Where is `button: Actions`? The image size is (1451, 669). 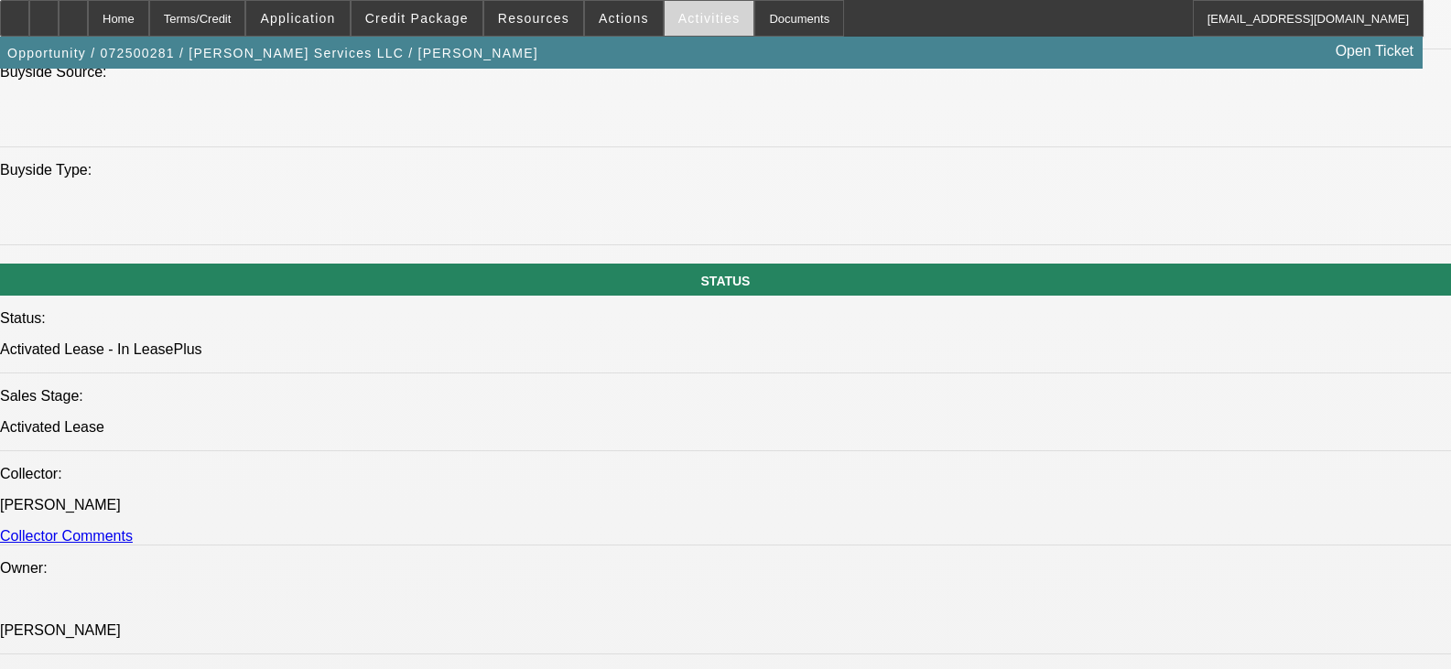 button: Actions is located at coordinates (623, 18).